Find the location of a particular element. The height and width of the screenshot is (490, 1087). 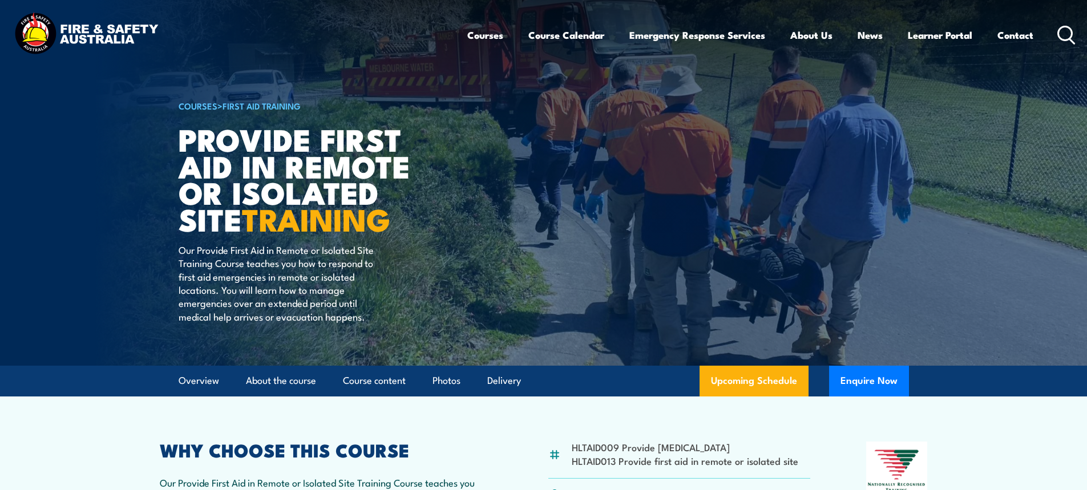

a: COURSES is located at coordinates (198, 106).